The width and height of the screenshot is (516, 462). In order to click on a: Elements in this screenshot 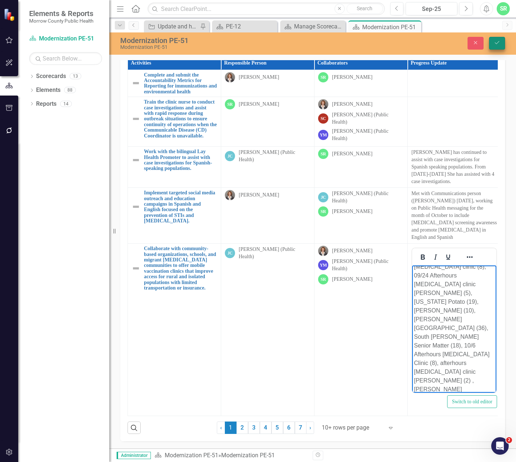, I will do `click(48, 90)`.